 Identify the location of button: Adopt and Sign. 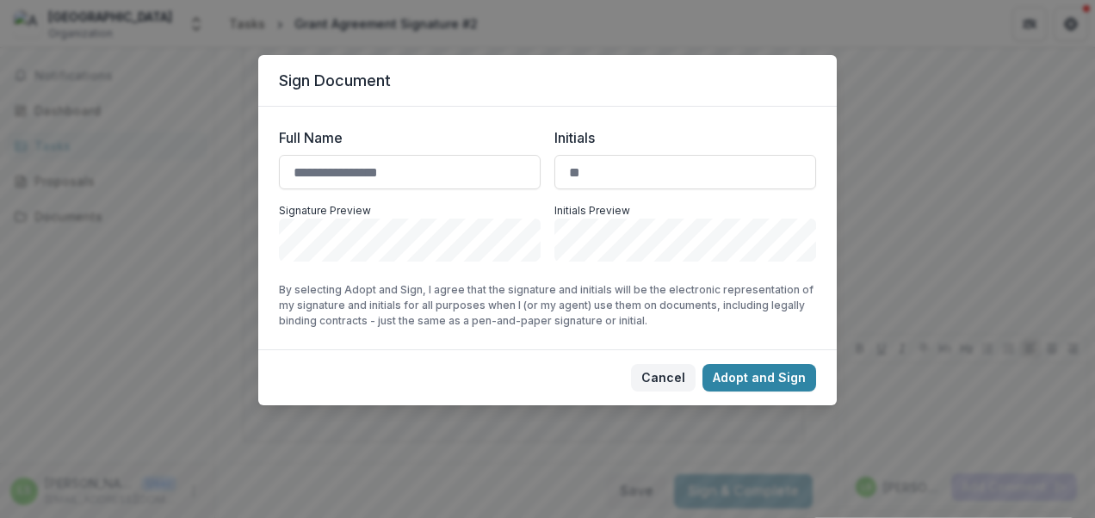
(759, 378).